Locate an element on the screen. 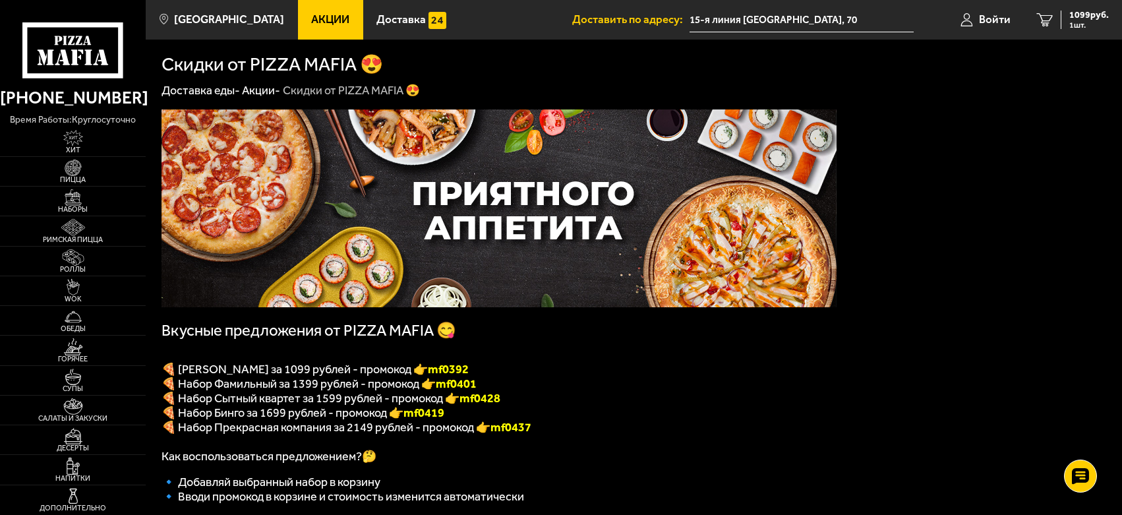  b: mf0419 is located at coordinates (424, 413).